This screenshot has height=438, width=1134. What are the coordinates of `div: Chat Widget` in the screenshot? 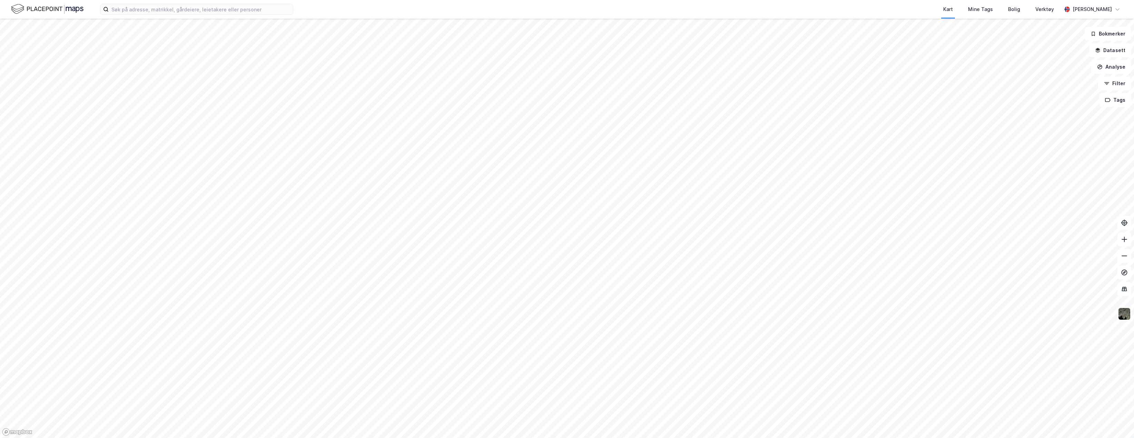 It's located at (1116, 421).